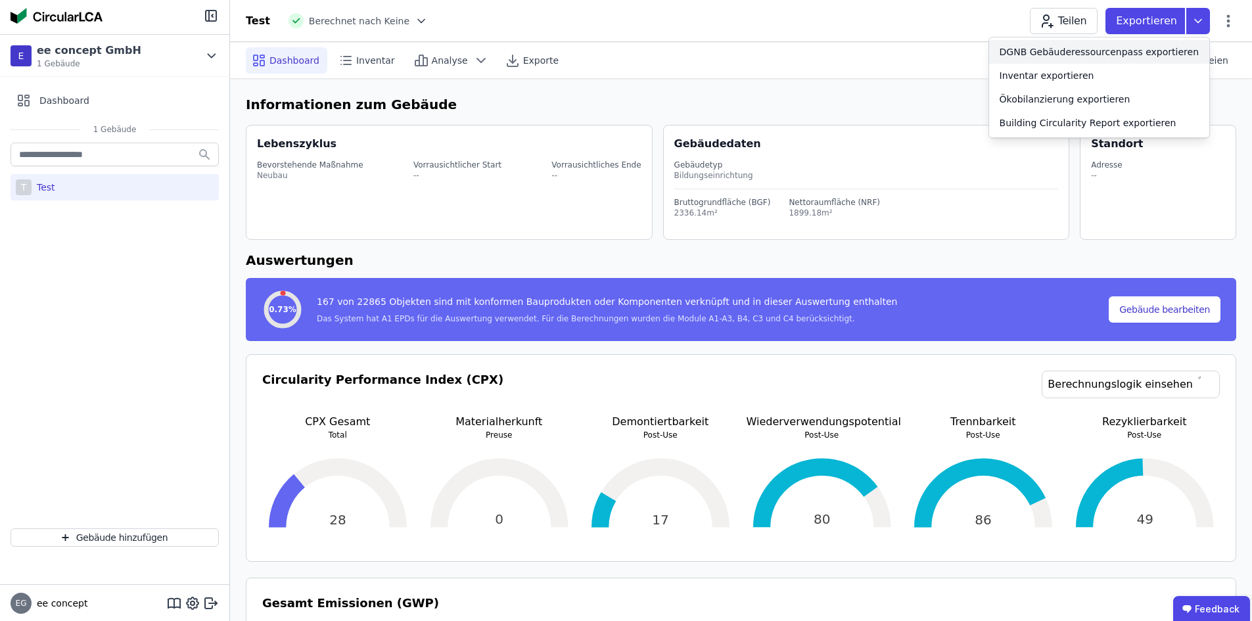 The width and height of the screenshot is (1252, 621). I want to click on div: DGNB Gebäuderessourcenpass exportieren, so click(1099, 52).